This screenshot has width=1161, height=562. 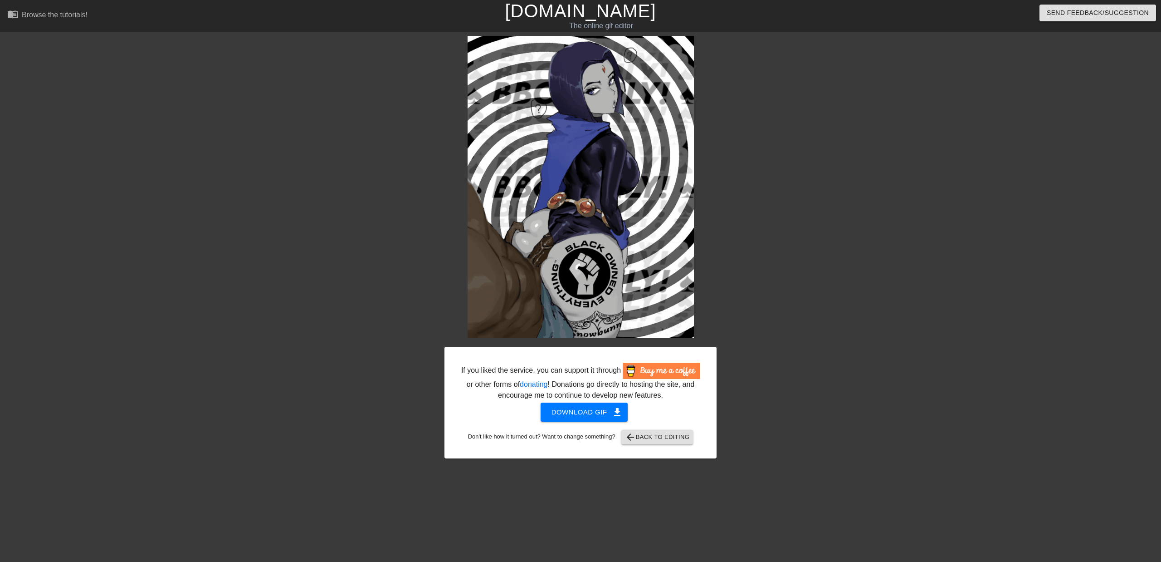 I want to click on span: menu_book, so click(x=13, y=14).